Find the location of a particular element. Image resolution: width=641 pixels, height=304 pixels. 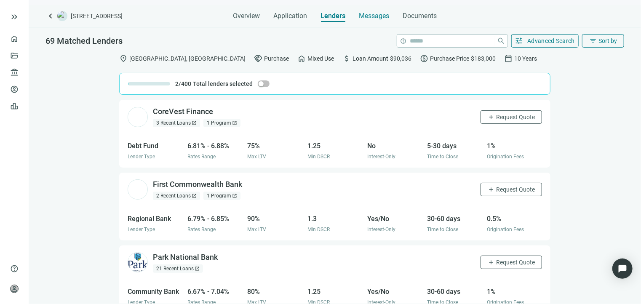

div: CoreVest Finance is located at coordinates (183, 112).